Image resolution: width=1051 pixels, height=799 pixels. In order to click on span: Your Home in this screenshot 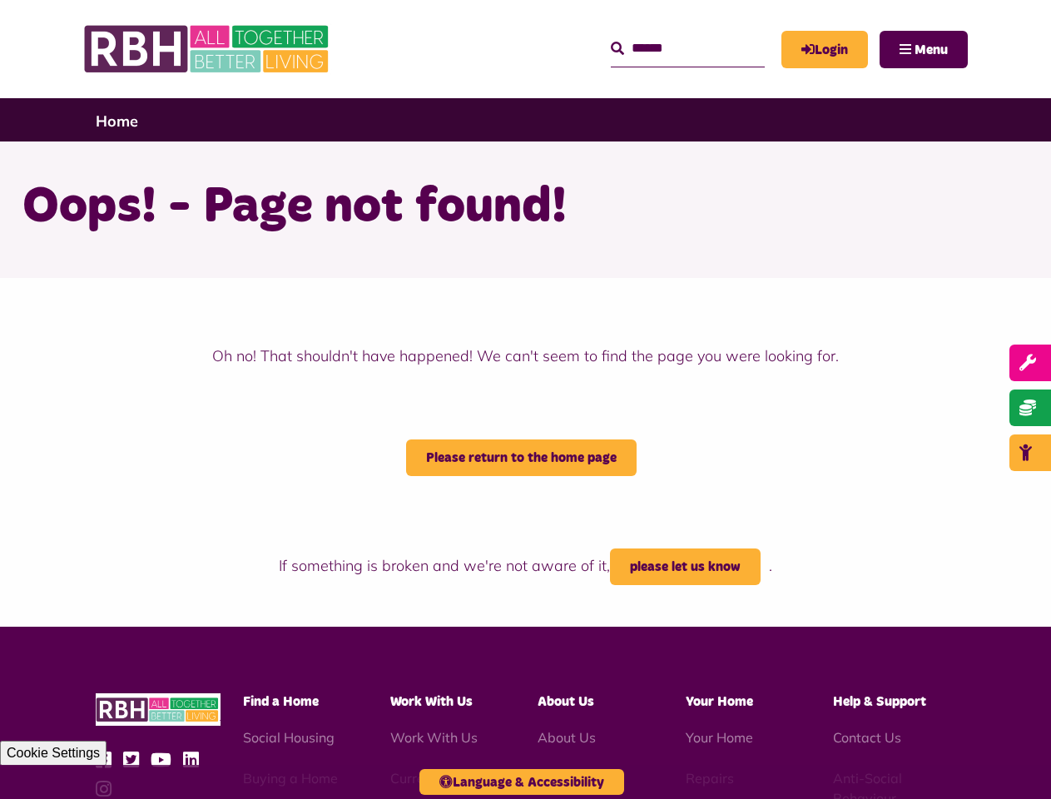, I will do `click(719, 702)`.